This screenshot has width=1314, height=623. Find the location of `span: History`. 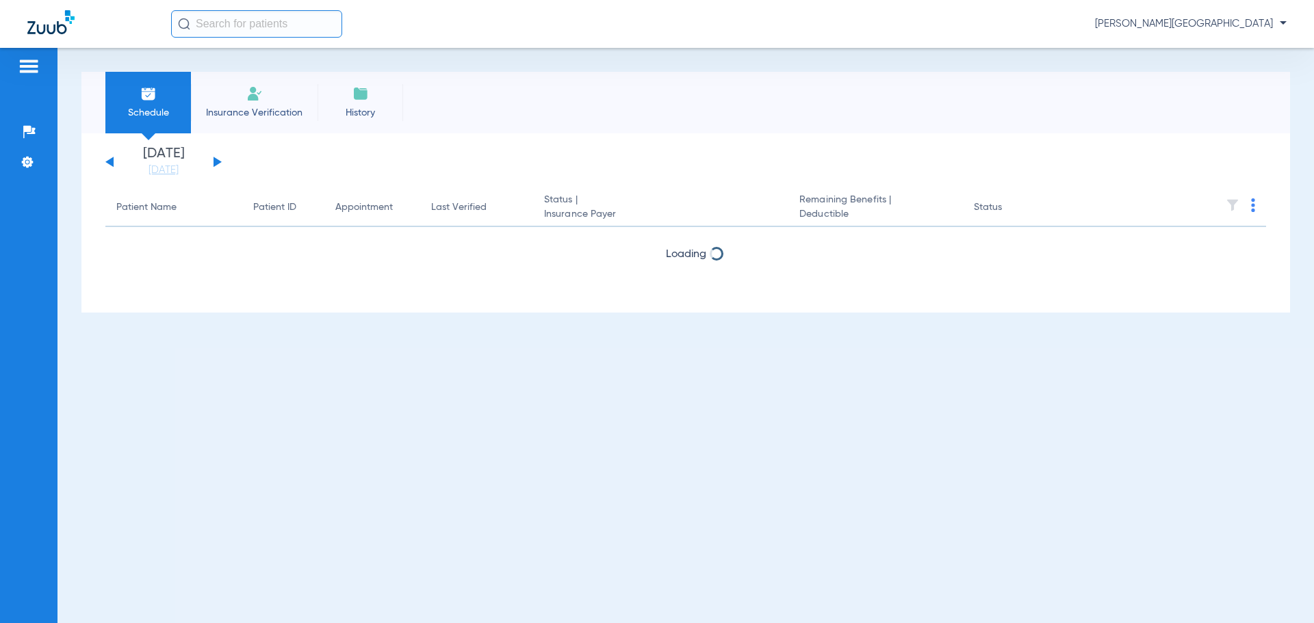

span: History is located at coordinates (360, 113).